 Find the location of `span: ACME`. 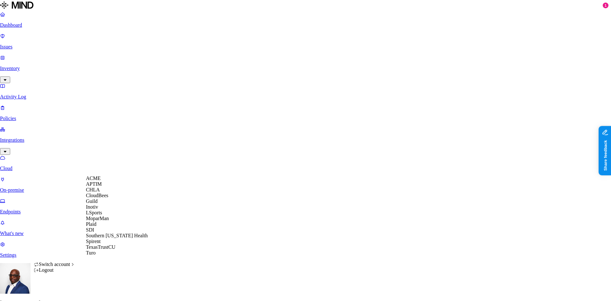

span: ACME is located at coordinates (93, 178).